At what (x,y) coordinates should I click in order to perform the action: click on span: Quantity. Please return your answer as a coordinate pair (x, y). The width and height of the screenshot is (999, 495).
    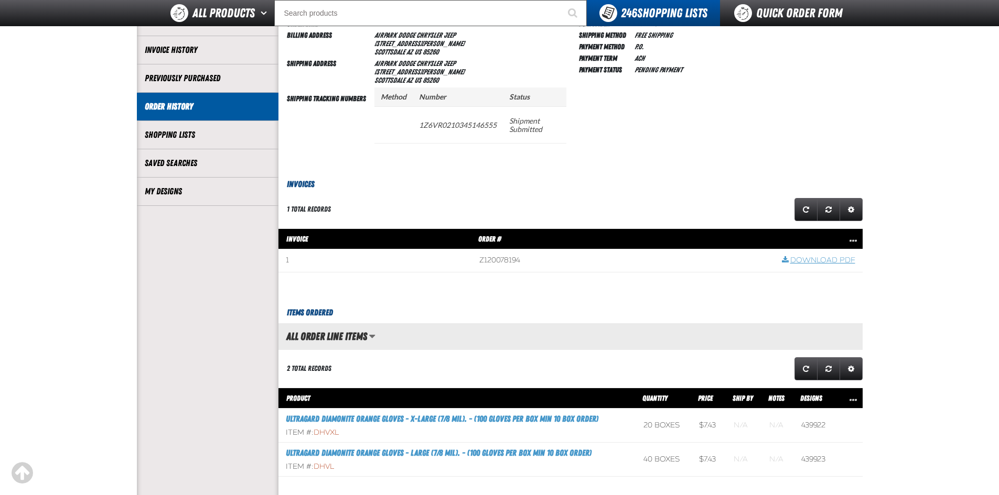
    Looking at the image, I should click on (655, 398).